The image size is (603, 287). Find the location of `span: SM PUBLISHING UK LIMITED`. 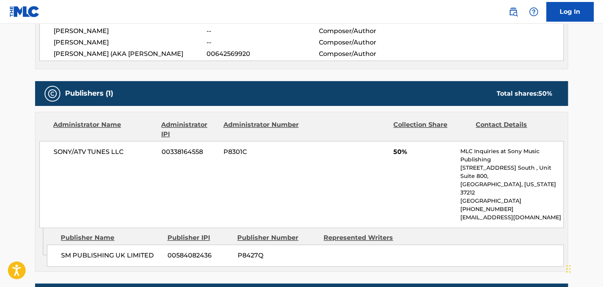

span: SM PUBLISHING UK LIMITED is located at coordinates (111, 256).